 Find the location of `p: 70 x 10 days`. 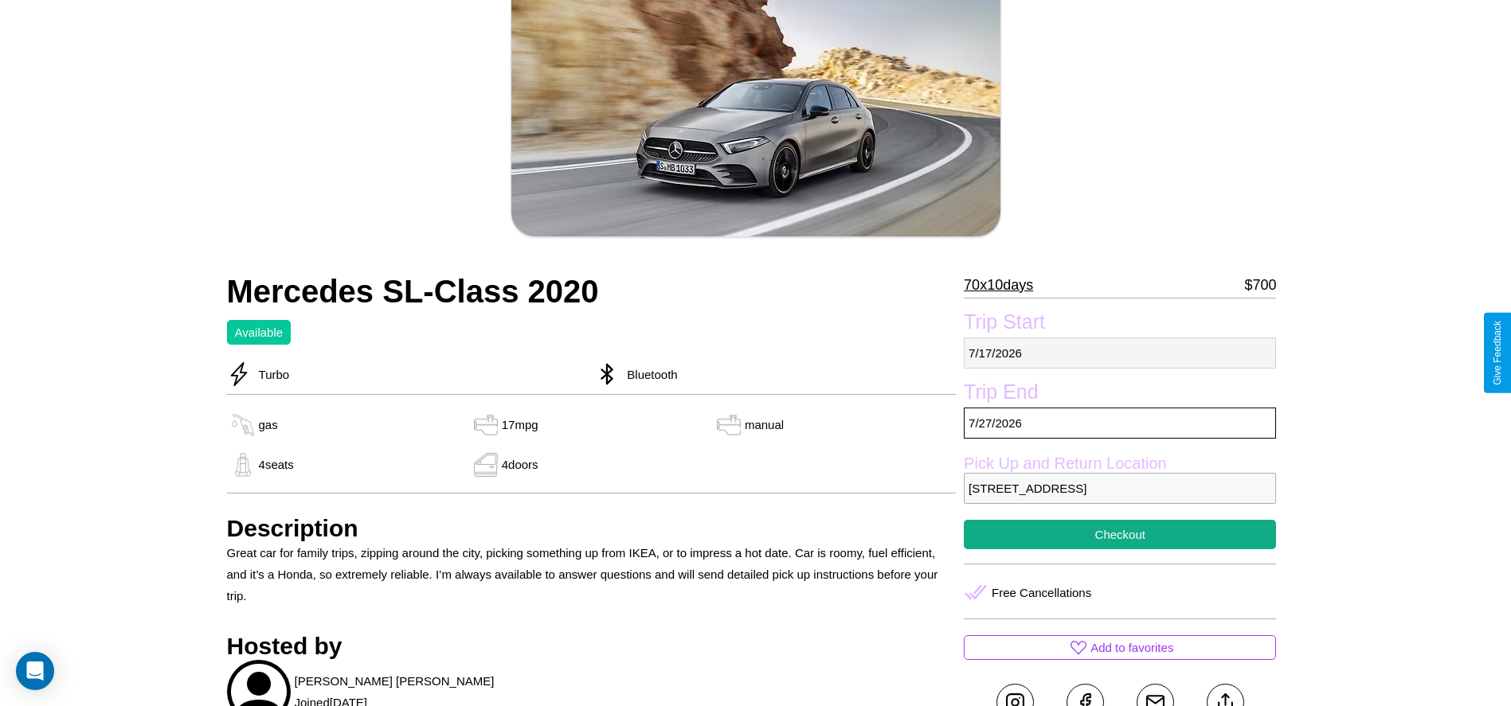

p: 70 x 10 days is located at coordinates (998, 285).